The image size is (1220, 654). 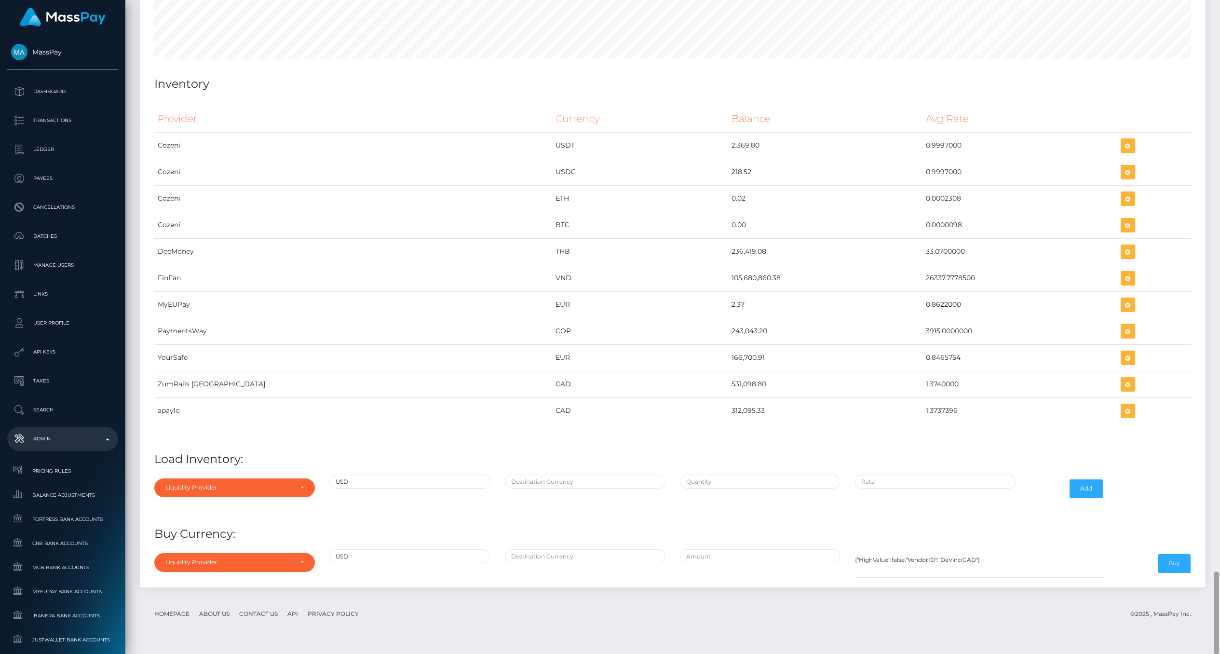 I want to click on p: Search, so click(x=63, y=410).